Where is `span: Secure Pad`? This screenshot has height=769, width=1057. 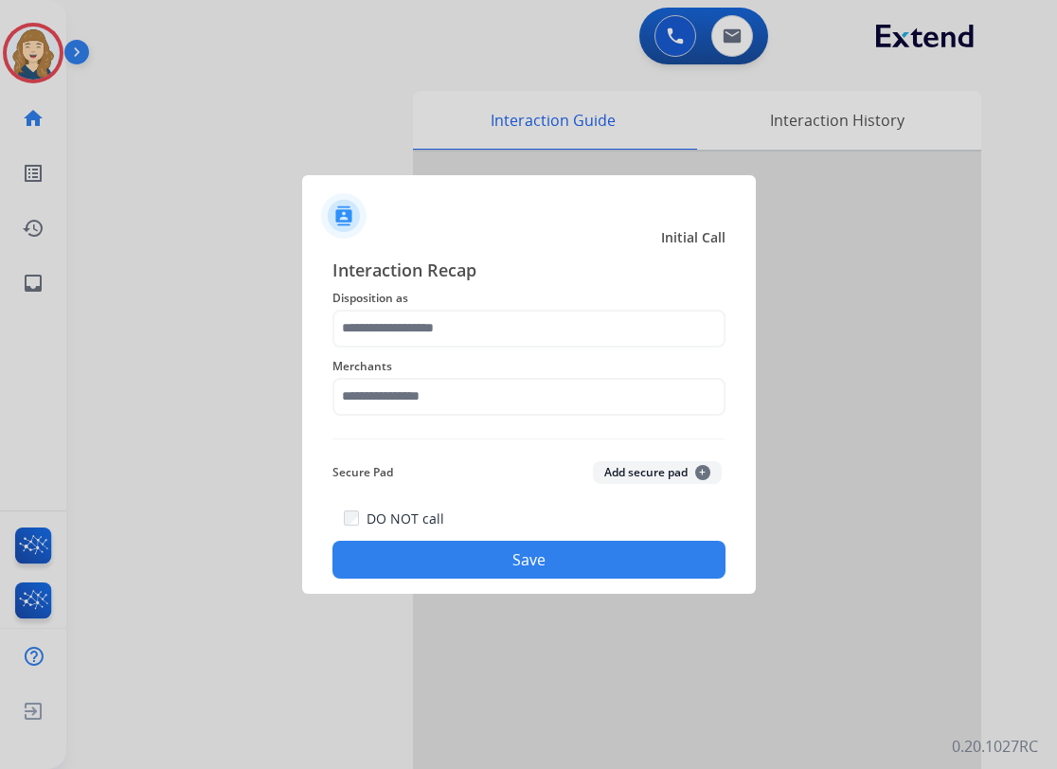 span: Secure Pad is located at coordinates (363, 473).